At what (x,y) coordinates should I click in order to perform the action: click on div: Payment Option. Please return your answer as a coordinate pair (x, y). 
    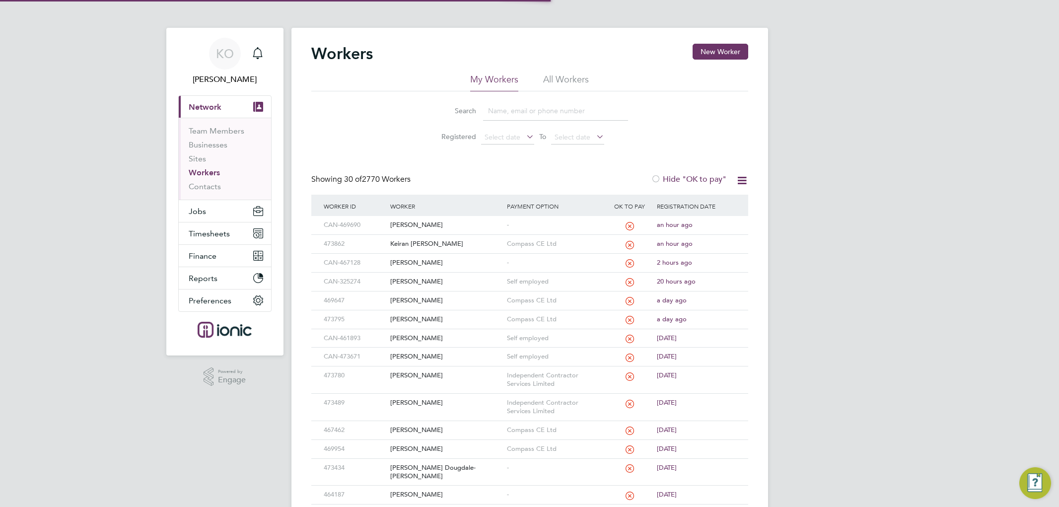
    Looking at the image, I should click on (554, 206).